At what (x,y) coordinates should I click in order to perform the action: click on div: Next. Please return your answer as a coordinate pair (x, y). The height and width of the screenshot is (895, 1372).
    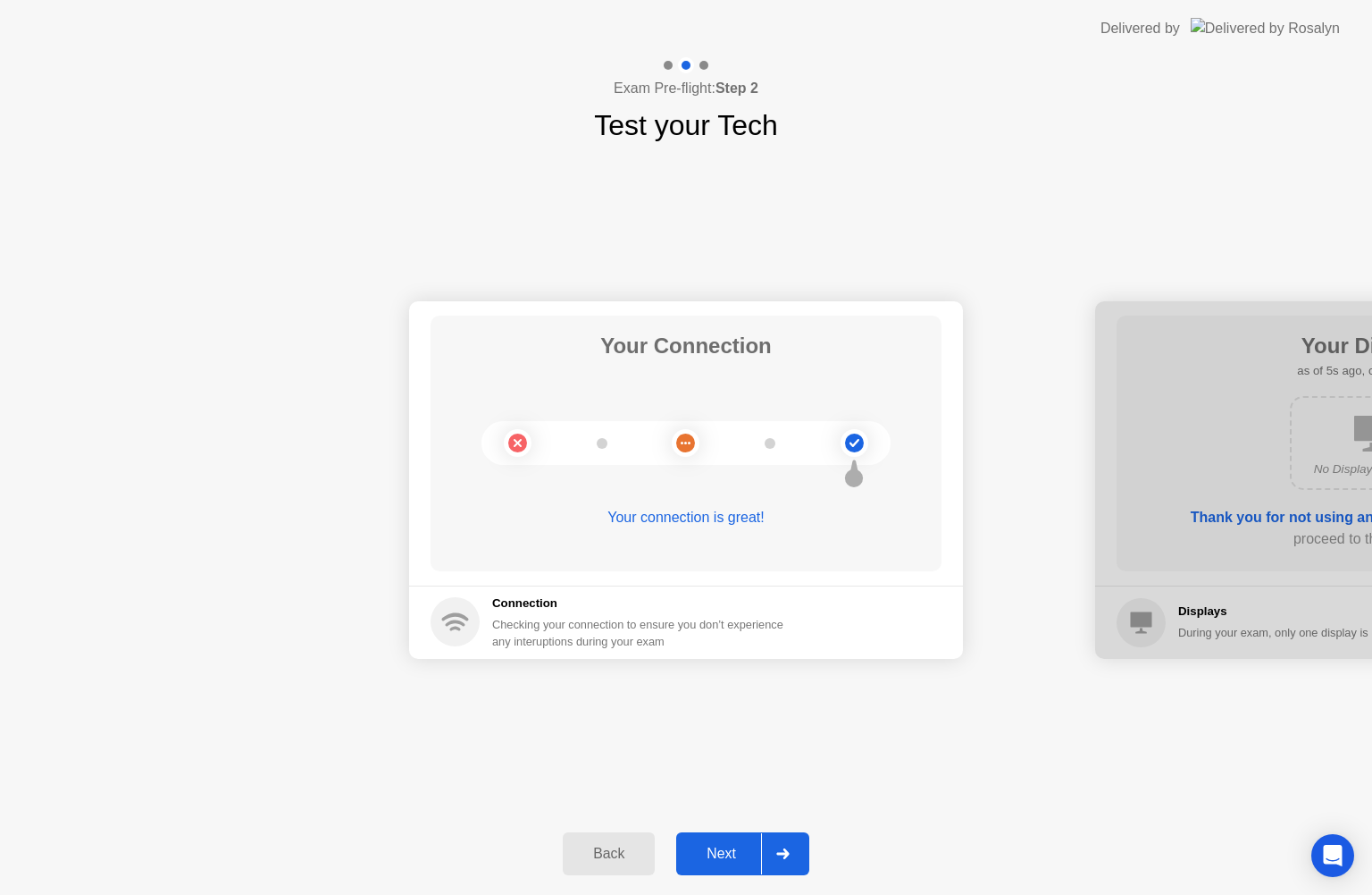
    Looking at the image, I should click on (721, 853).